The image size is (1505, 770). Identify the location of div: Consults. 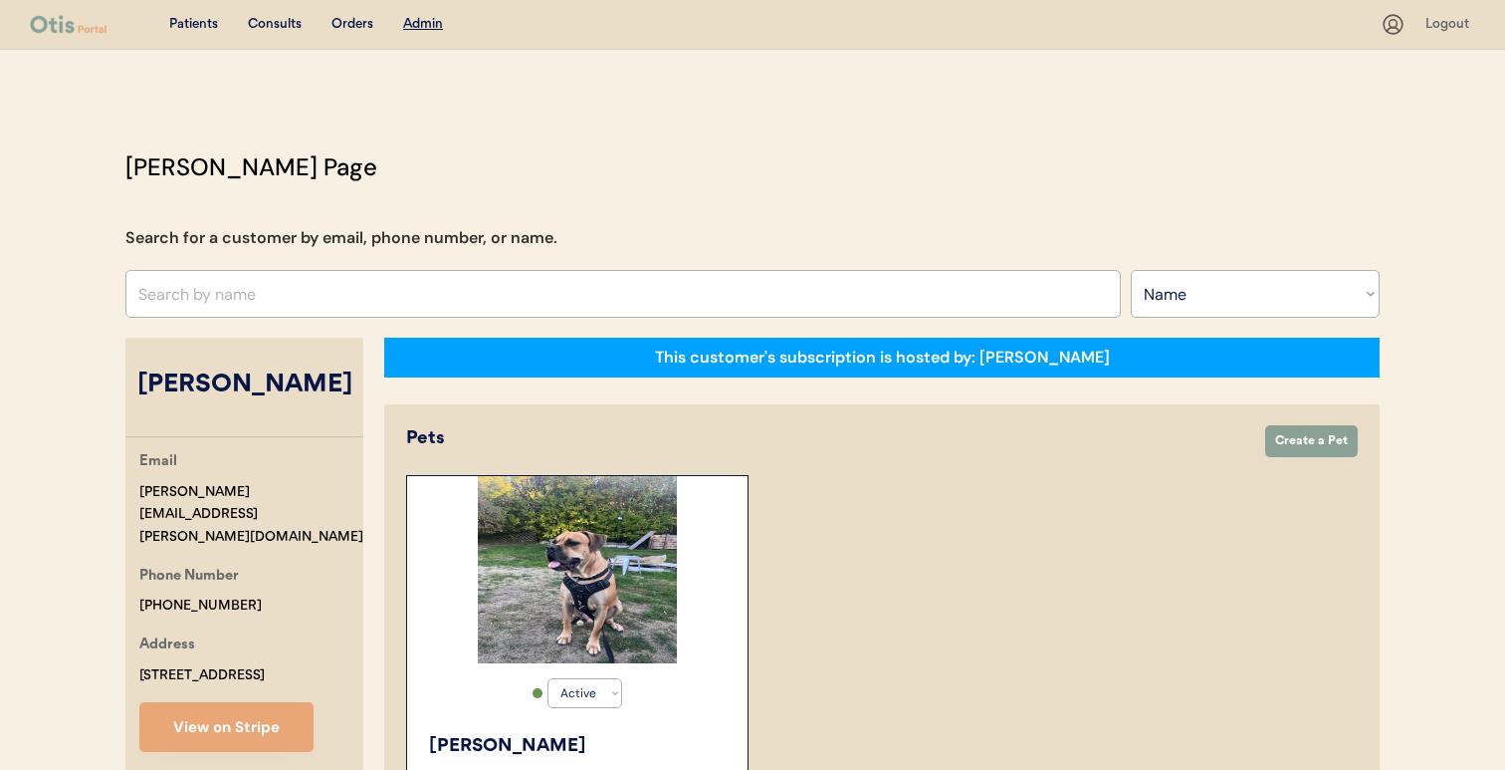
(275, 25).